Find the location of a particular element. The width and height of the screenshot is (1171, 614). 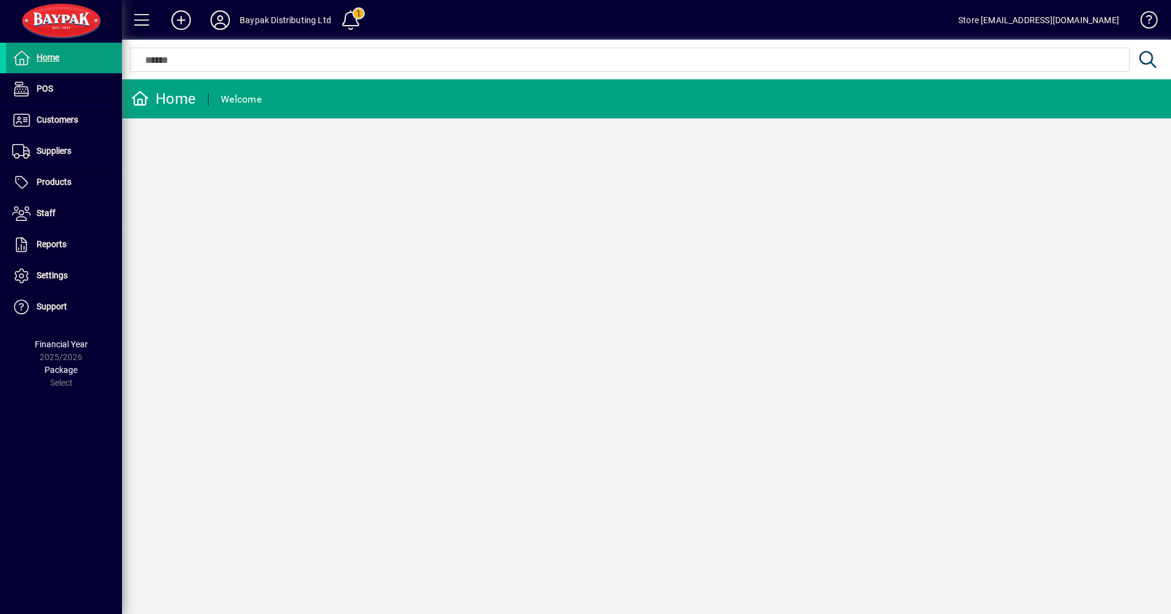

a: Customers is located at coordinates (64, 120).